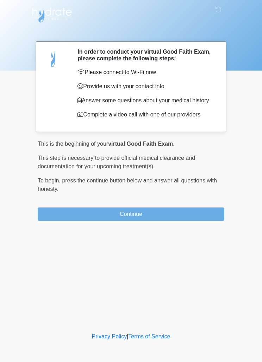 Image resolution: width=262 pixels, height=362 pixels. What do you see at coordinates (73, 143) in the screenshot?
I see `span: This is the beginning of your` at bounding box center [73, 143].